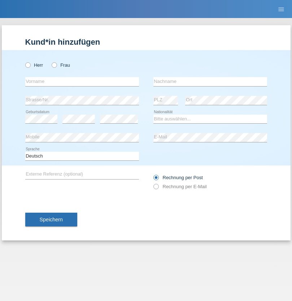 This screenshot has height=301, width=292. Describe the element at coordinates (146, 42) in the screenshot. I see `h1: Kund*in hinzufügen` at that location.